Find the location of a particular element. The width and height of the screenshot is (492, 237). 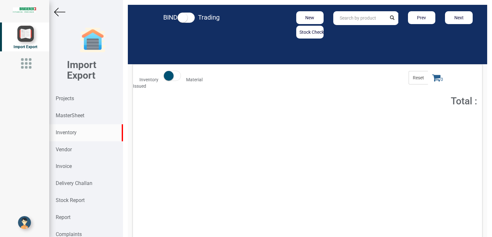

strong: Projects is located at coordinates (65, 98).